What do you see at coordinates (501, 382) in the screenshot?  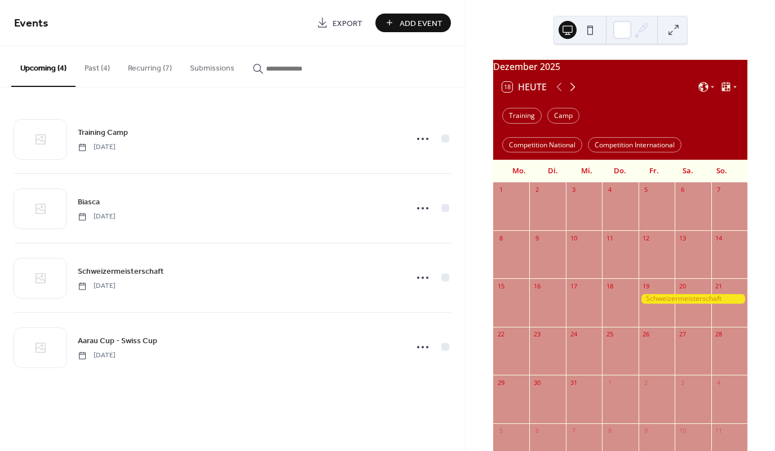 I see `div: 29` at bounding box center [501, 382].